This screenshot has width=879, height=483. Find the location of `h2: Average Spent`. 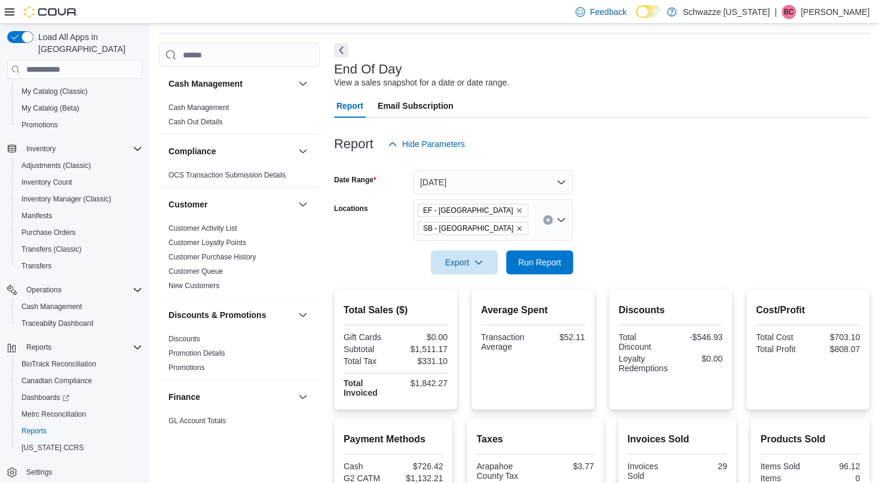

h2: Average Spent is located at coordinates (533, 310).